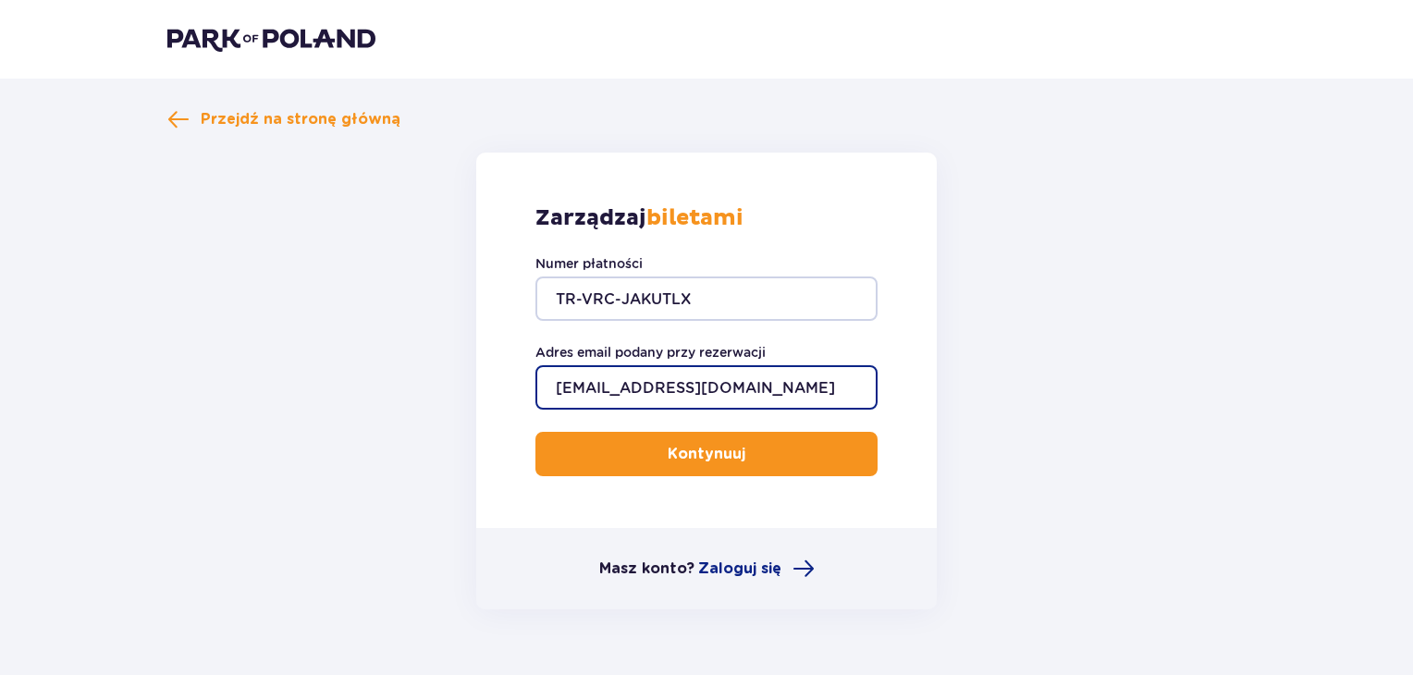  Describe the element at coordinates (646, 569) in the screenshot. I see `p: Masz konto?` at that location.